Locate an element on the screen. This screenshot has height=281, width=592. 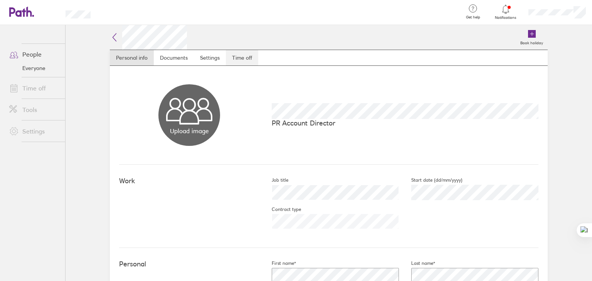
a: Book holiday is located at coordinates (531, 37).